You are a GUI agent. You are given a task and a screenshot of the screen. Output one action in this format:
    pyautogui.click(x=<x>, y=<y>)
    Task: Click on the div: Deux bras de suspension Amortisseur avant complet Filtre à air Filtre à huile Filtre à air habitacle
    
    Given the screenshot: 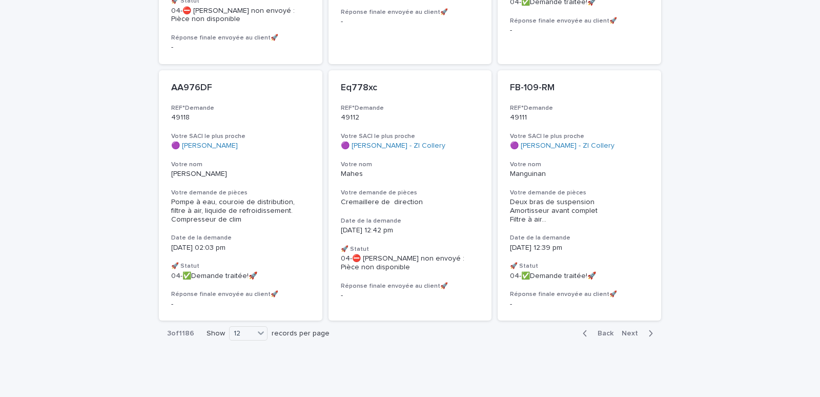 What is the action you would take?
    pyautogui.click(x=579, y=211)
    